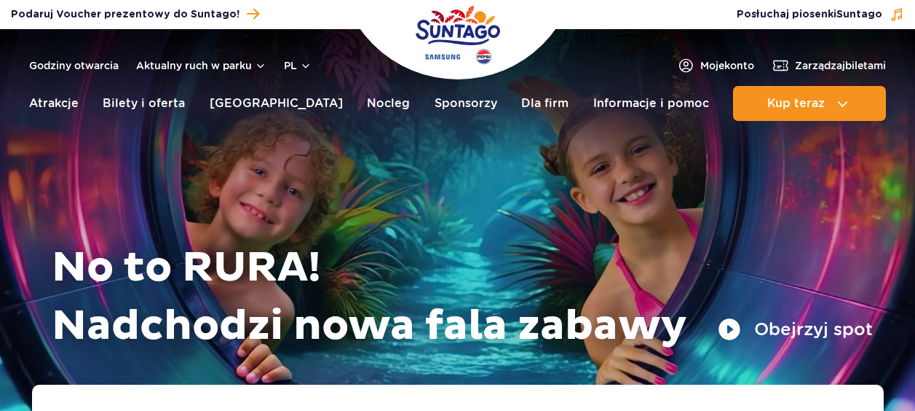  Describe the element at coordinates (201, 66) in the screenshot. I see `button: Aktualny ruch w parku` at that location.